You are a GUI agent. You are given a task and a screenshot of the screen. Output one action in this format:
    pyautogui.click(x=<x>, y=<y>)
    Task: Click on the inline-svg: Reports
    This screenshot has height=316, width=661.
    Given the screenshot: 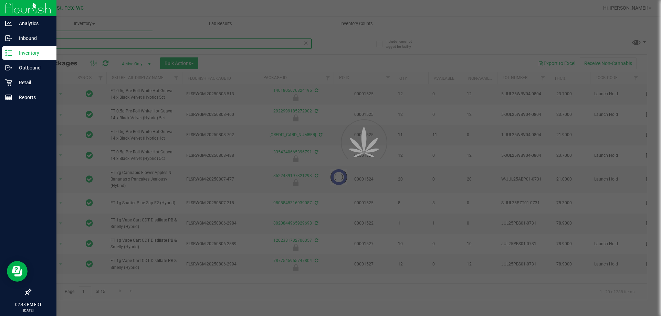 What is the action you would take?
    pyautogui.click(x=9, y=97)
    